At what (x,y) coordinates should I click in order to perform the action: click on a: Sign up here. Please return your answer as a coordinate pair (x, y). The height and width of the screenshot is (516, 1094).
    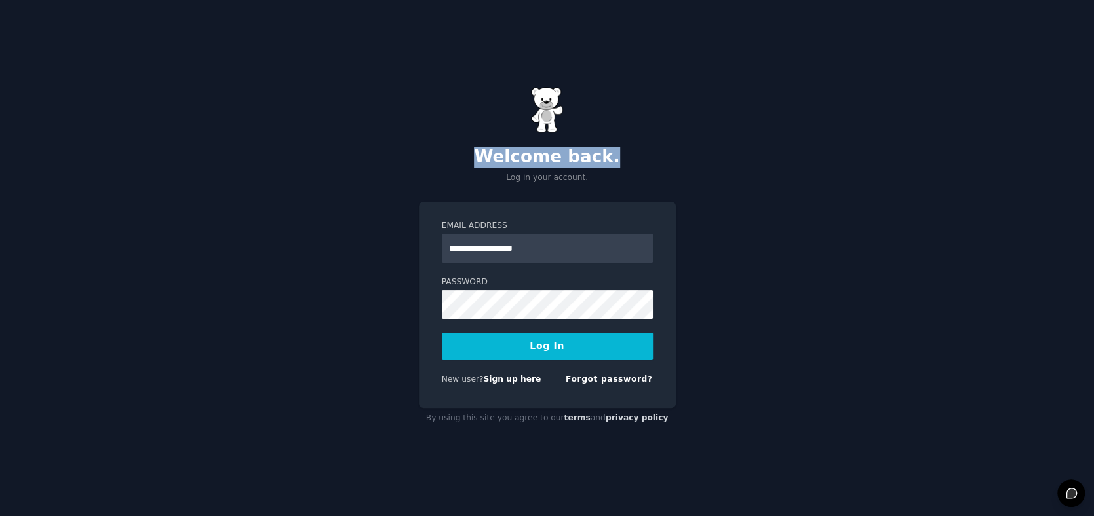
    Looking at the image, I should click on (512, 379).